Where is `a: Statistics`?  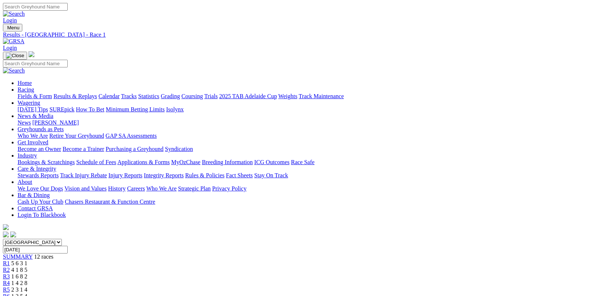
a: Statistics is located at coordinates (149, 96).